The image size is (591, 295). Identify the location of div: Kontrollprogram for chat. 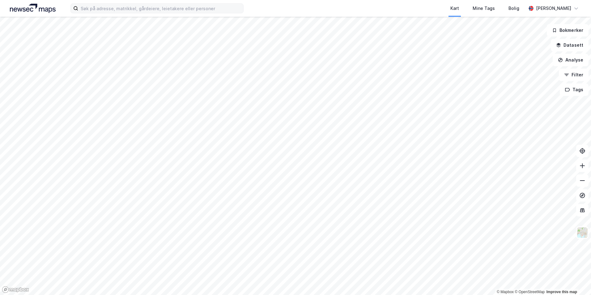
(575, 280).